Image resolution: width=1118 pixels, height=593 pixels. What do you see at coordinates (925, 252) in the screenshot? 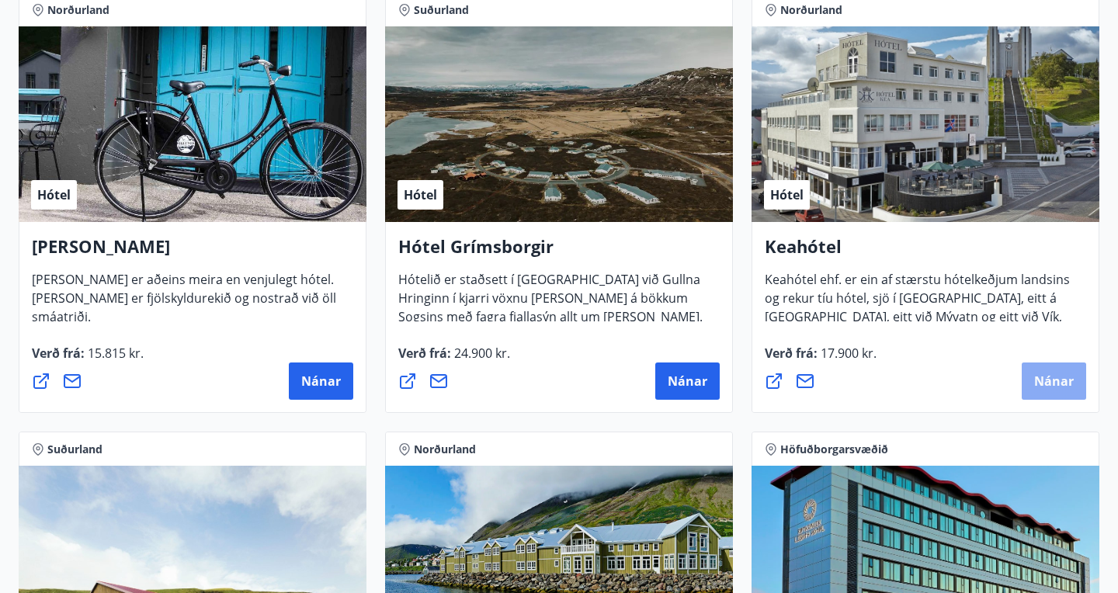
I see `h4: Keahótel` at bounding box center [925, 252].